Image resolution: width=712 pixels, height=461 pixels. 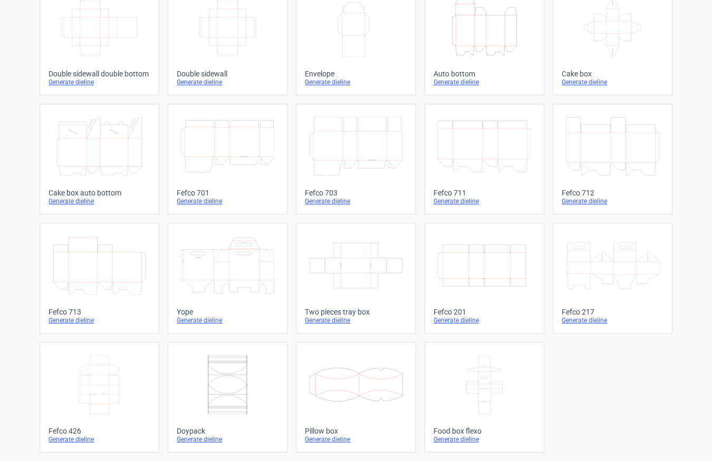 I want to click on div: Pillow box, so click(x=355, y=431).